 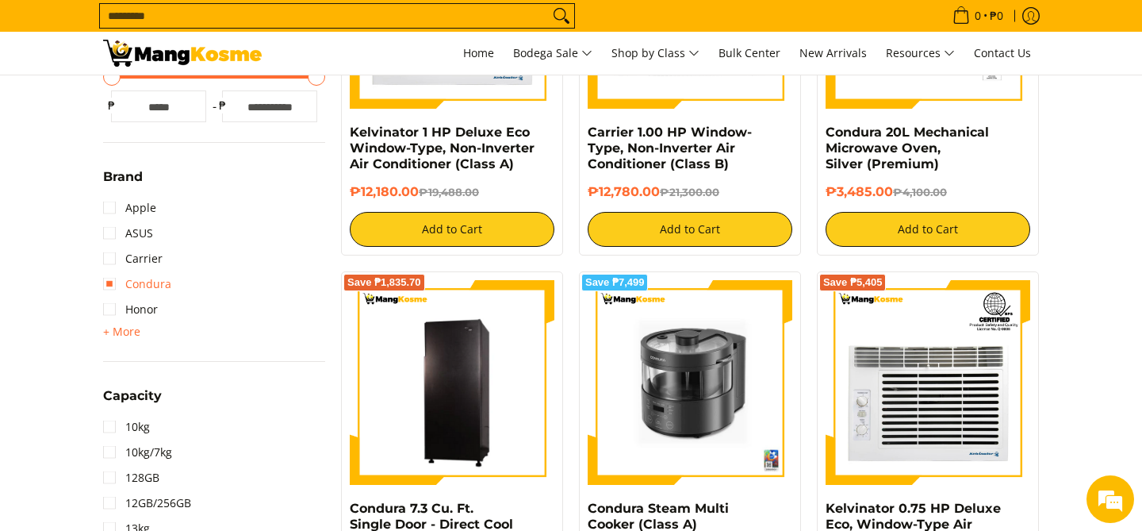 I want to click on span: + More, so click(x=121, y=332).